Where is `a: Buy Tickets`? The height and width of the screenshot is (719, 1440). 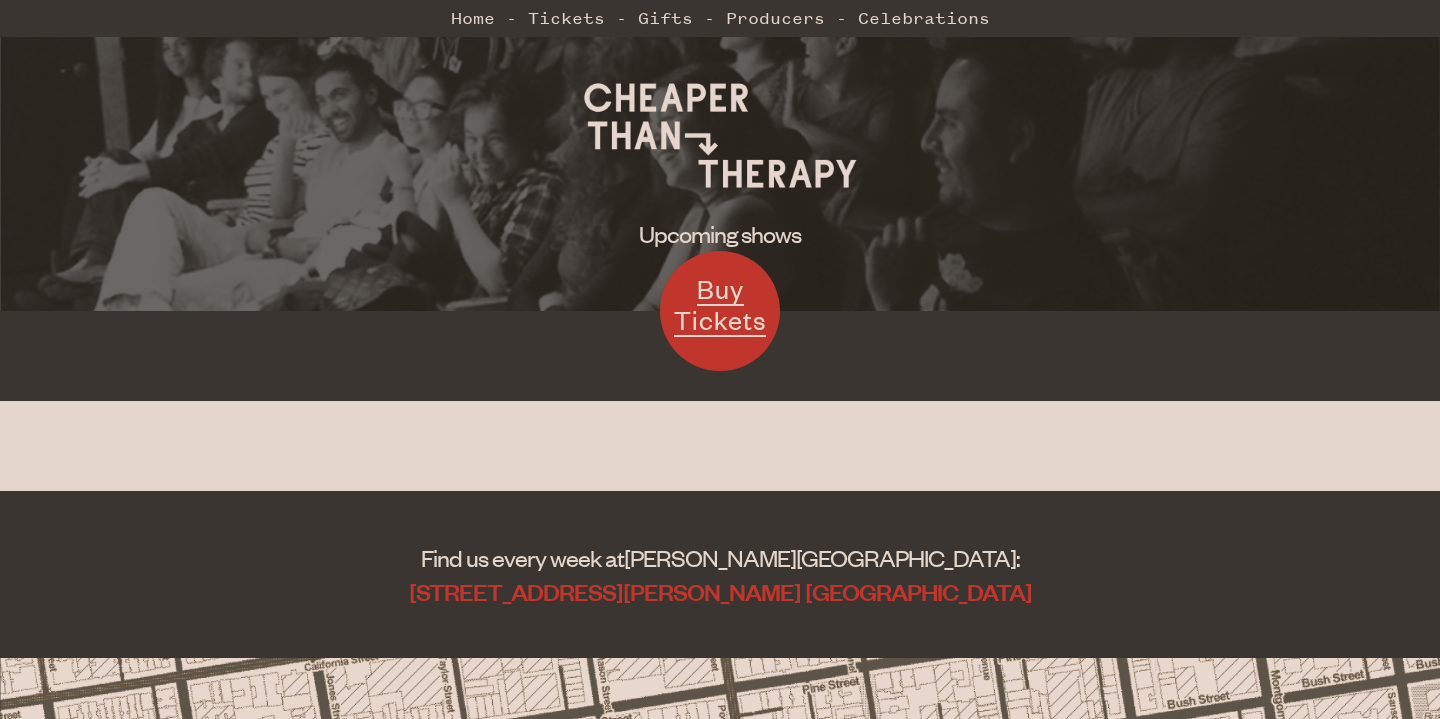
a: Buy Tickets is located at coordinates (720, 311).